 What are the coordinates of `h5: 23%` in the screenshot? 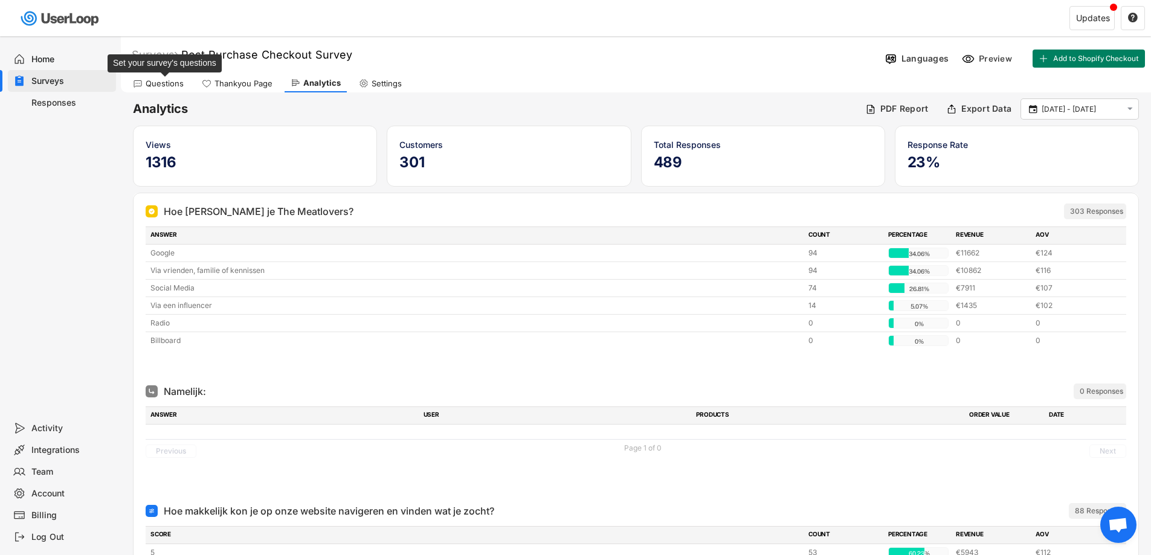 It's located at (1017, 163).